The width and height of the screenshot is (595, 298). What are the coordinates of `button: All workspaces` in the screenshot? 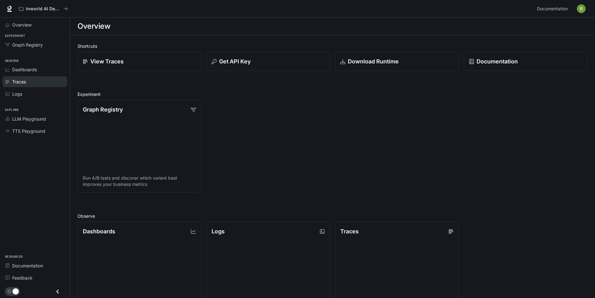 It's located at (43, 9).